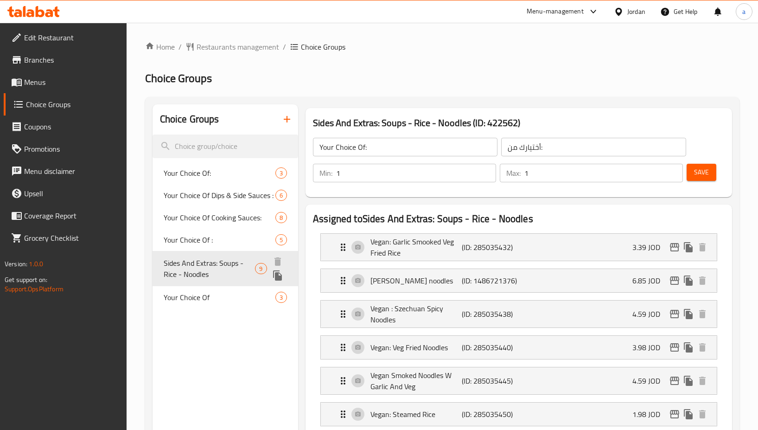 The height and width of the screenshot is (430, 758). What do you see at coordinates (513, 173) in the screenshot?
I see `p: Max:` at bounding box center [513, 173].